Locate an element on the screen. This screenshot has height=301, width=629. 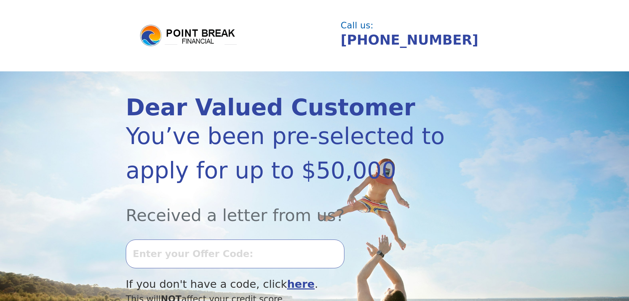
div: If you don't have a code, click . is located at coordinates (286, 284).